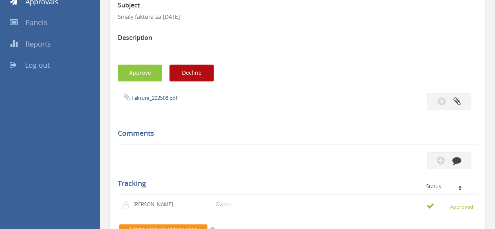 This screenshot has height=229, width=495. I want to click on span: Log out, so click(37, 65).